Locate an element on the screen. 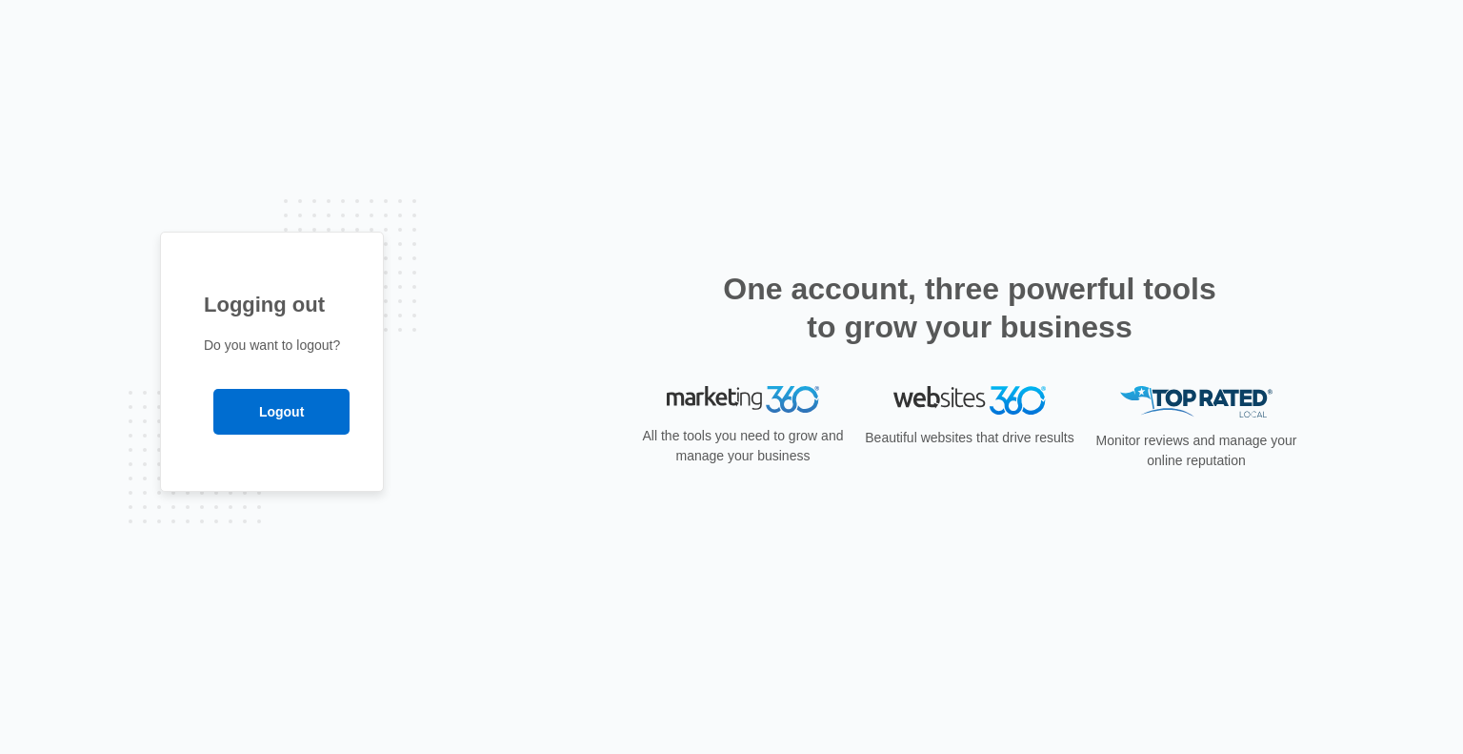 The width and height of the screenshot is (1463, 754). h2: One account, three powerful tools to grow your business is located at coordinates (970, 308).